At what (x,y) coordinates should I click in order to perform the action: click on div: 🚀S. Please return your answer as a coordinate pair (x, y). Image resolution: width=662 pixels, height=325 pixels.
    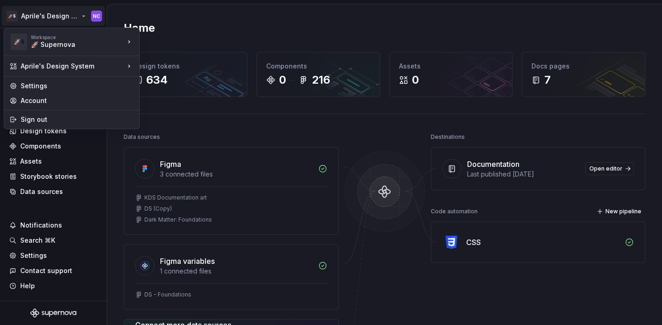
    Looking at the image, I should click on (19, 42).